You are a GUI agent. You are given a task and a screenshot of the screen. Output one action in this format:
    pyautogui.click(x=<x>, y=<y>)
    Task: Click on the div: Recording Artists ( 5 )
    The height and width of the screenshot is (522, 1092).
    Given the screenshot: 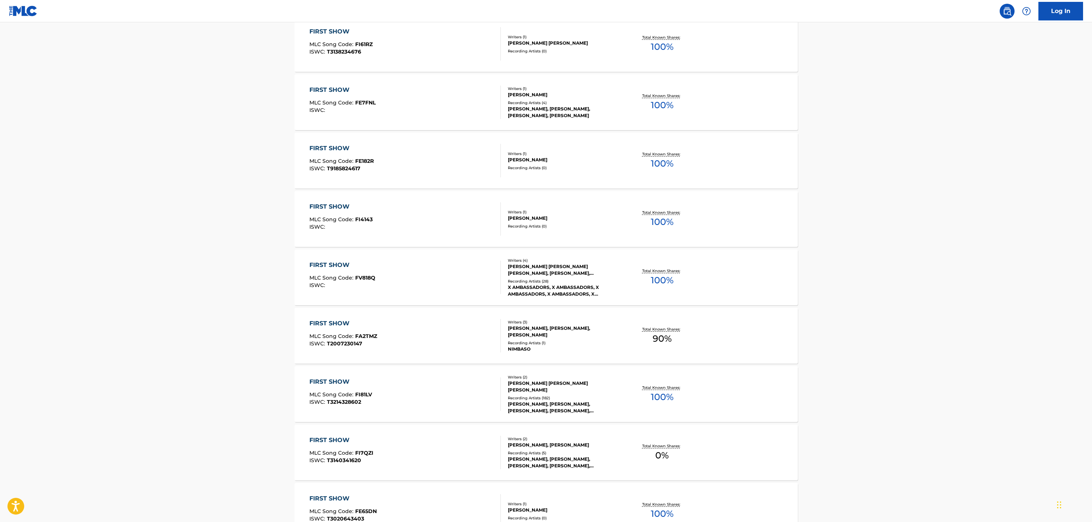 What is the action you would take?
    pyautogui.click(x=564, y=453)
    